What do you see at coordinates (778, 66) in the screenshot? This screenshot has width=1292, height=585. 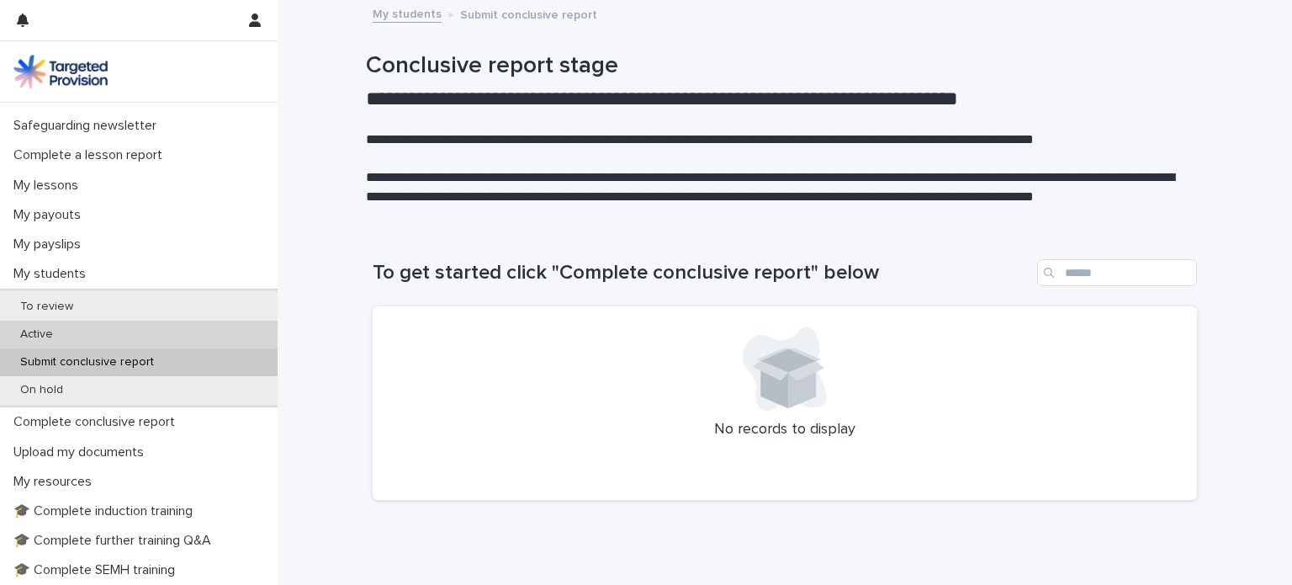 I see `h1: Conclusive report stage` at bounding box center [778, 66].